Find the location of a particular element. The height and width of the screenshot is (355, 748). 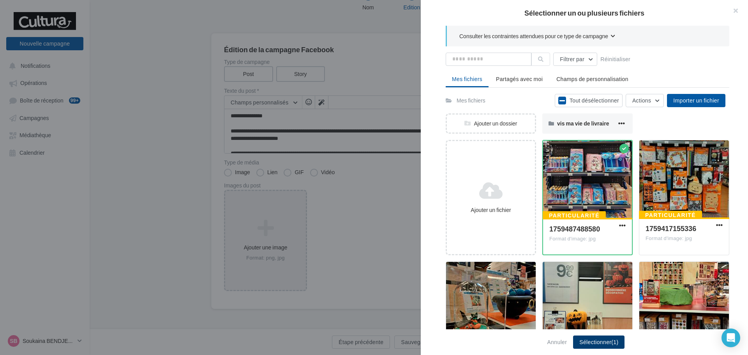

div: Mes fichiers is located at coordinates (471, 100).